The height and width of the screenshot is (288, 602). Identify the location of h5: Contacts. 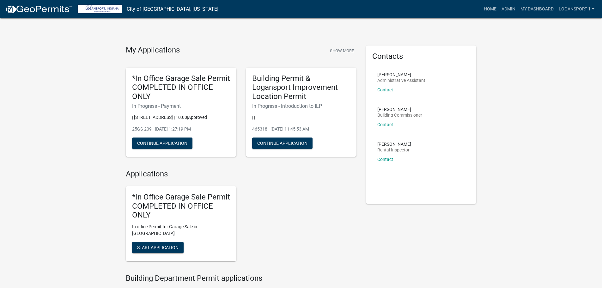
(421, 56).